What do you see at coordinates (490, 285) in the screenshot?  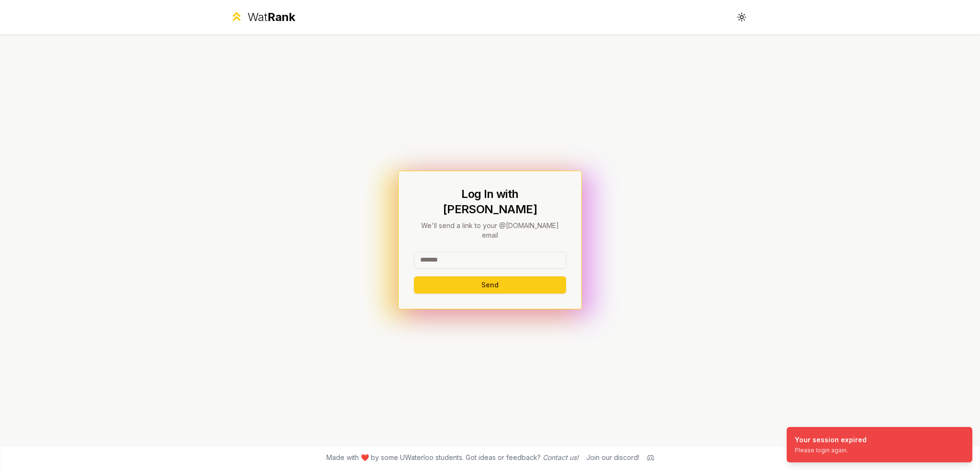 I see `button: Send` at bounding box center [490, 285].